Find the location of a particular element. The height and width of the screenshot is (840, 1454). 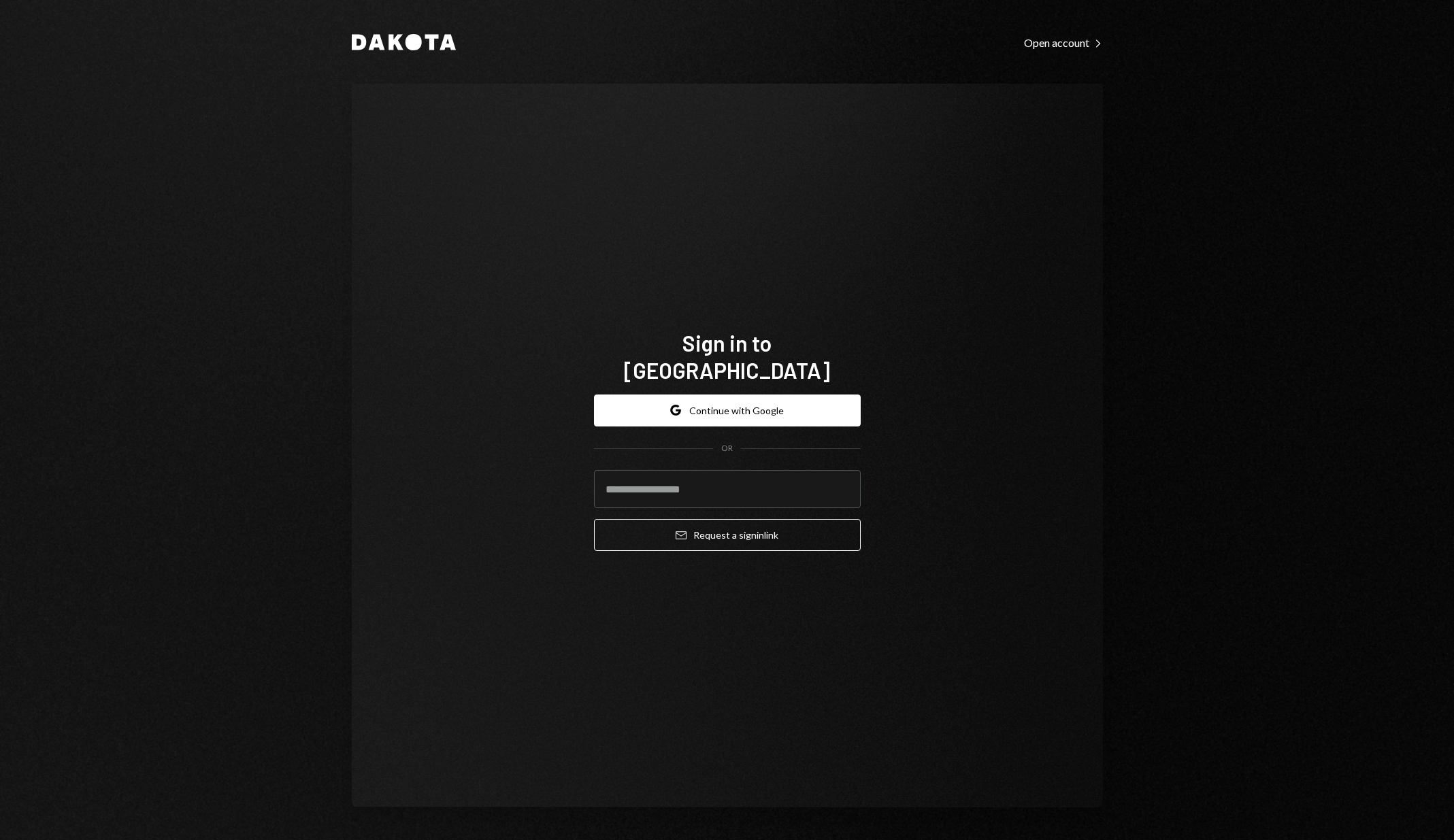

a: Open account is located at coordinates (1064, 42).